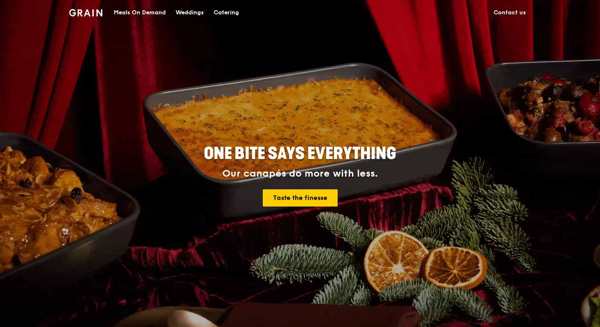  What do you see at coordinates (510, 13) in the screenshot?
I see `a: Contact us` at bounding box center [510, 13].